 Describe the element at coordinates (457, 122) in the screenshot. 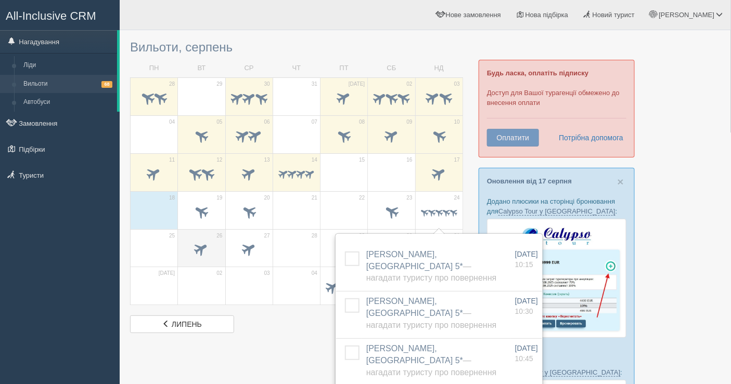

I see `span: 10` at that location.